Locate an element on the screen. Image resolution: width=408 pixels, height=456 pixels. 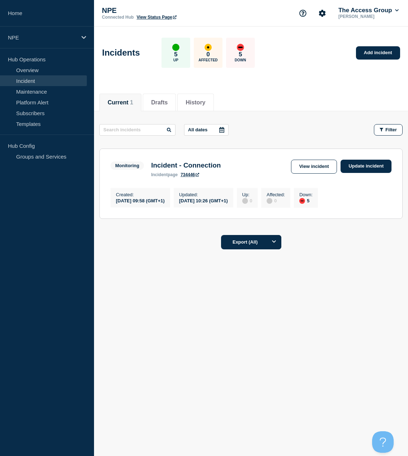
div: up is located at coordinates (176, 47).